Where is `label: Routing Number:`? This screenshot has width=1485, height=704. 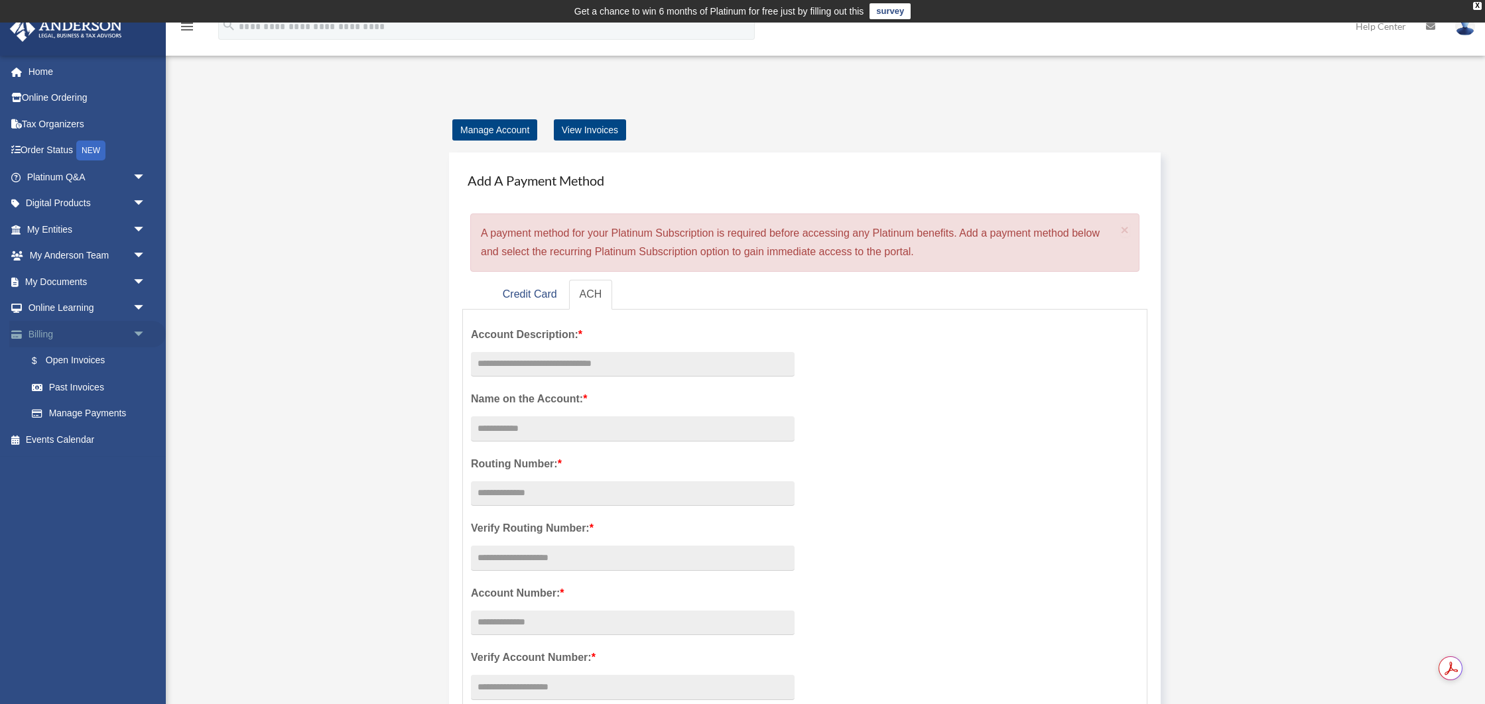 label: Routing Number: is located at coordinates (633, 464).